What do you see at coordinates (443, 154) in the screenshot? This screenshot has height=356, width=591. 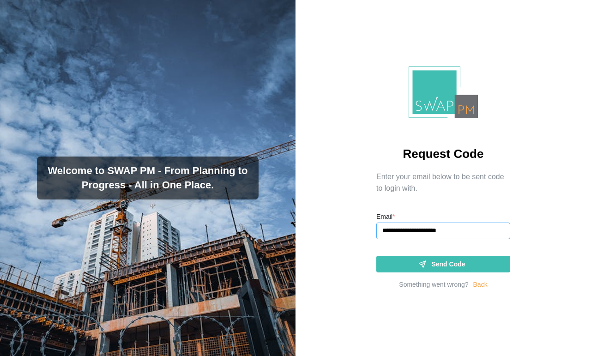 I see `h2: Request Code` at bounding box center [443, 154].